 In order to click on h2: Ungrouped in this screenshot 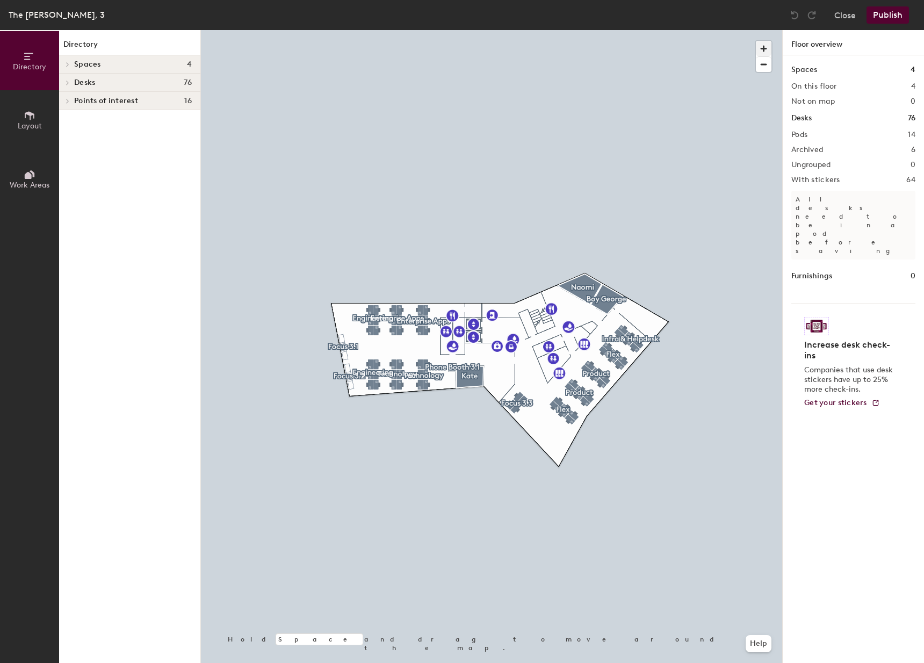, I will do `click(811, 165)`.